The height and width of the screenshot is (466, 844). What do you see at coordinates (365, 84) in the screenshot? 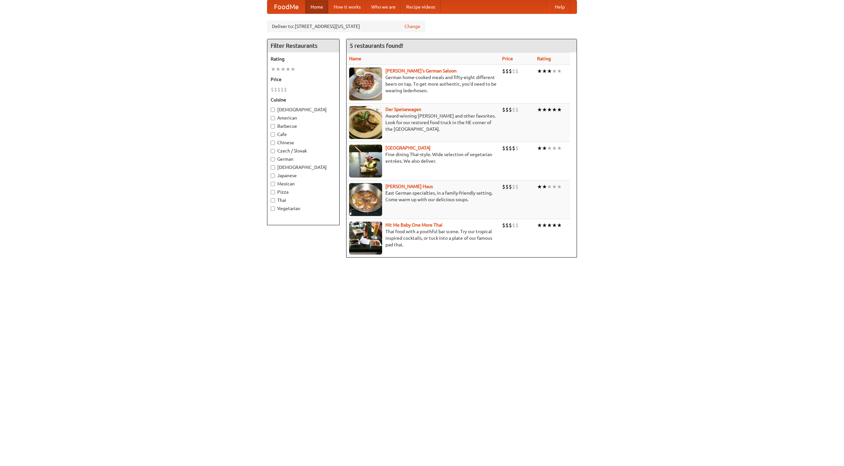
I see `img: esthers.jpg` at bounding box center [365, 84].